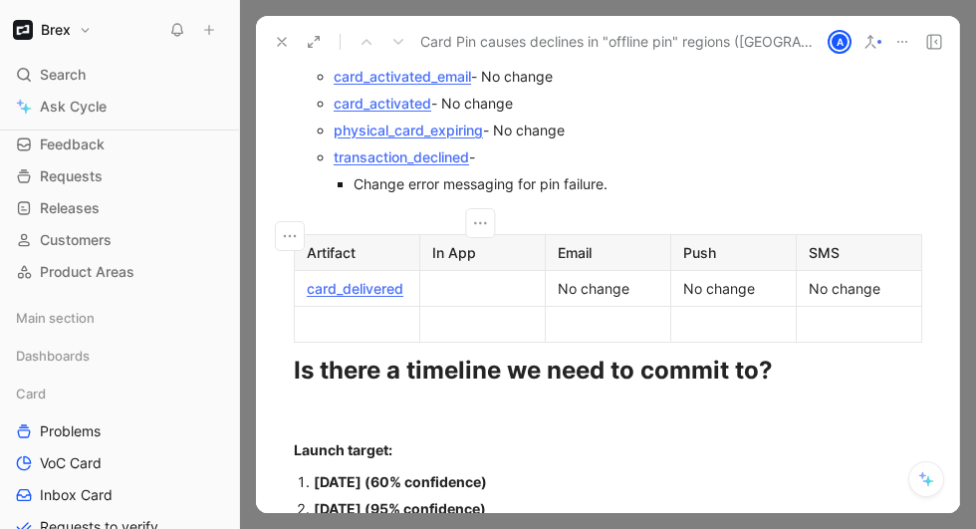 This screenshot has width=976, height=529. I want to click on span: Inbox Card, so click(76, 495).